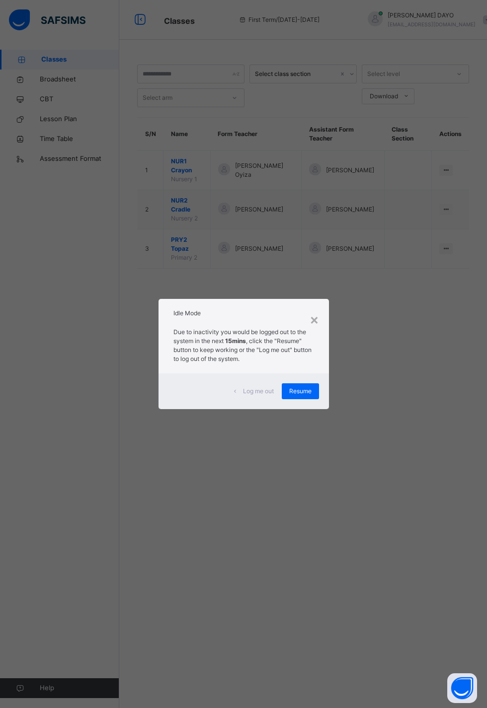 Image resolution: width=487 pixels, height=708 pixels. Describe the element at coordinates (462, 688) in the screenshot. I see `button: Open asap` at that location.